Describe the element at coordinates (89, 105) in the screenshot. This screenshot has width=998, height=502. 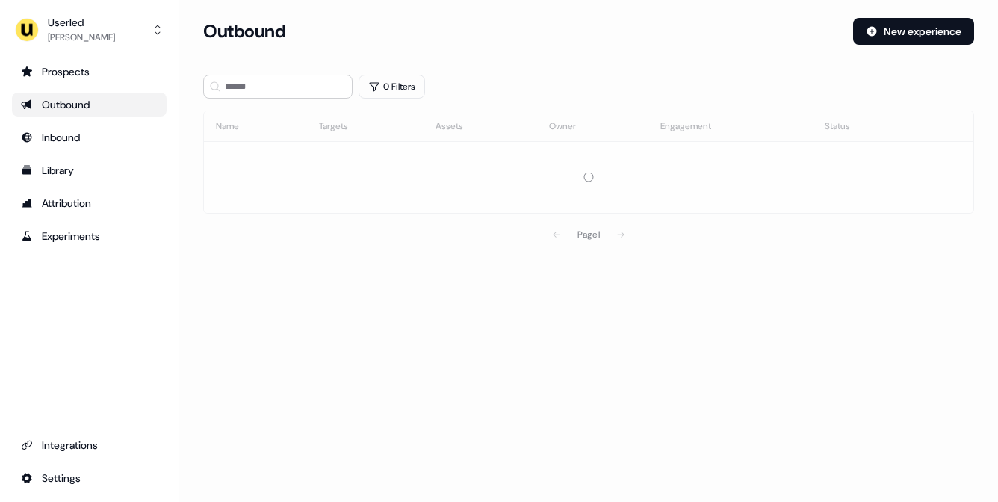
I see `a: Go to outbound experience` at that location.